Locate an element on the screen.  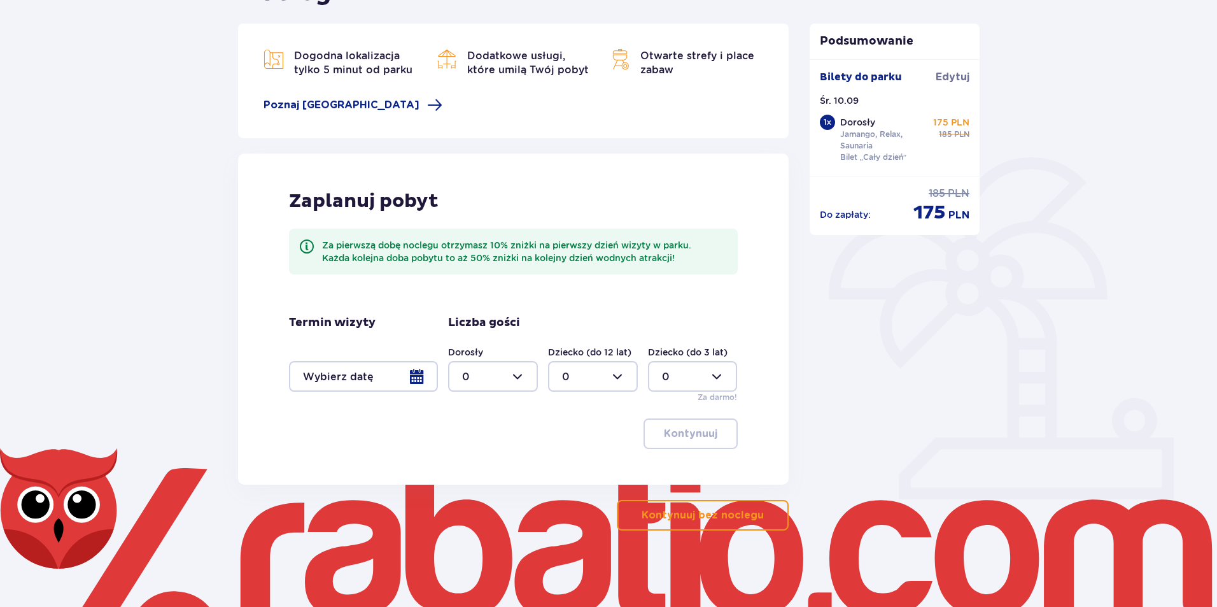
button: Kontynuuj is located at coordinates (691, 434).